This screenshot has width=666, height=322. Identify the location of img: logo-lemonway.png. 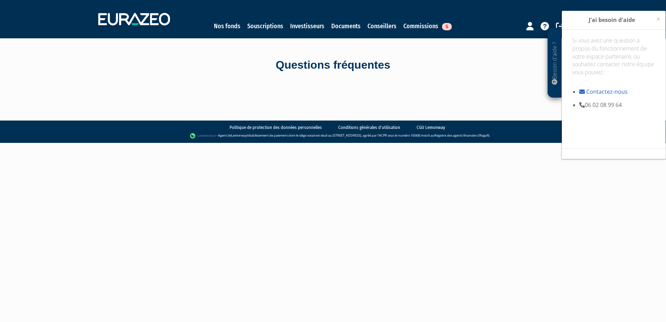
(203, 136).